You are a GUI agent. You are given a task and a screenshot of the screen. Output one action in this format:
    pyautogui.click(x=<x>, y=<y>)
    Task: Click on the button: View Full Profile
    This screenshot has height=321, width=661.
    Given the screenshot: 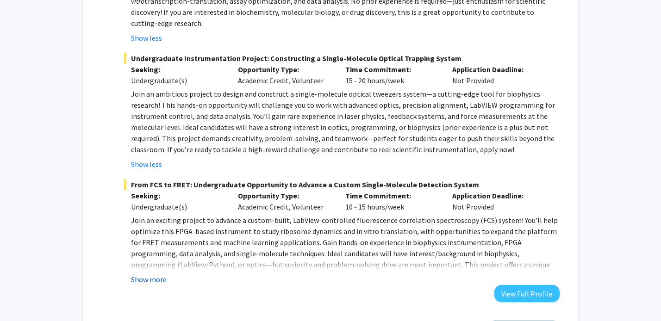 What is the action you would take?
    pyautogui.click(x=527, y=294)
    